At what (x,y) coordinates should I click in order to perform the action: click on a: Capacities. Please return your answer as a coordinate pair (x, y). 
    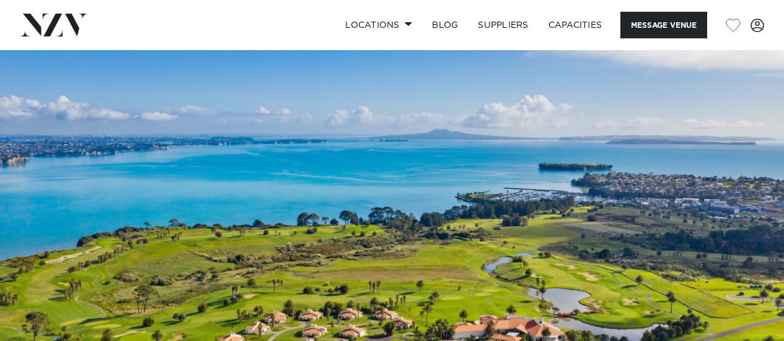
    Looking at the image, I should click on (575, 25).